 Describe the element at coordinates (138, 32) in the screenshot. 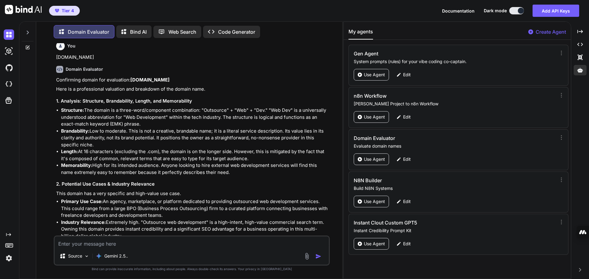

I see `p: Bind AI` at that location.